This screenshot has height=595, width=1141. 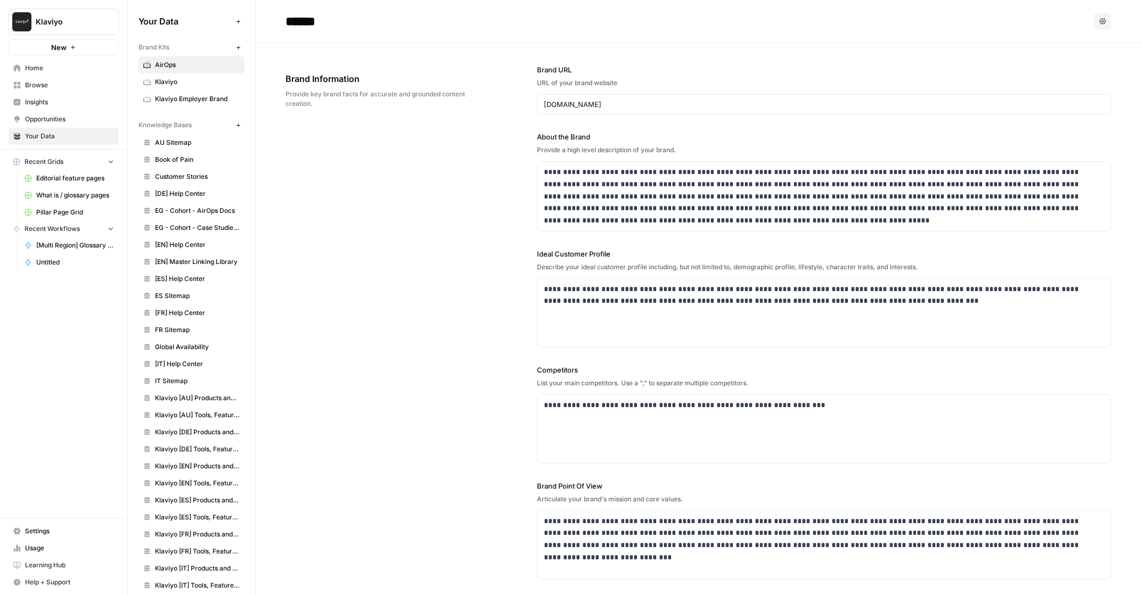 I want to click on span: AirOps, so click(x=197, y=65).